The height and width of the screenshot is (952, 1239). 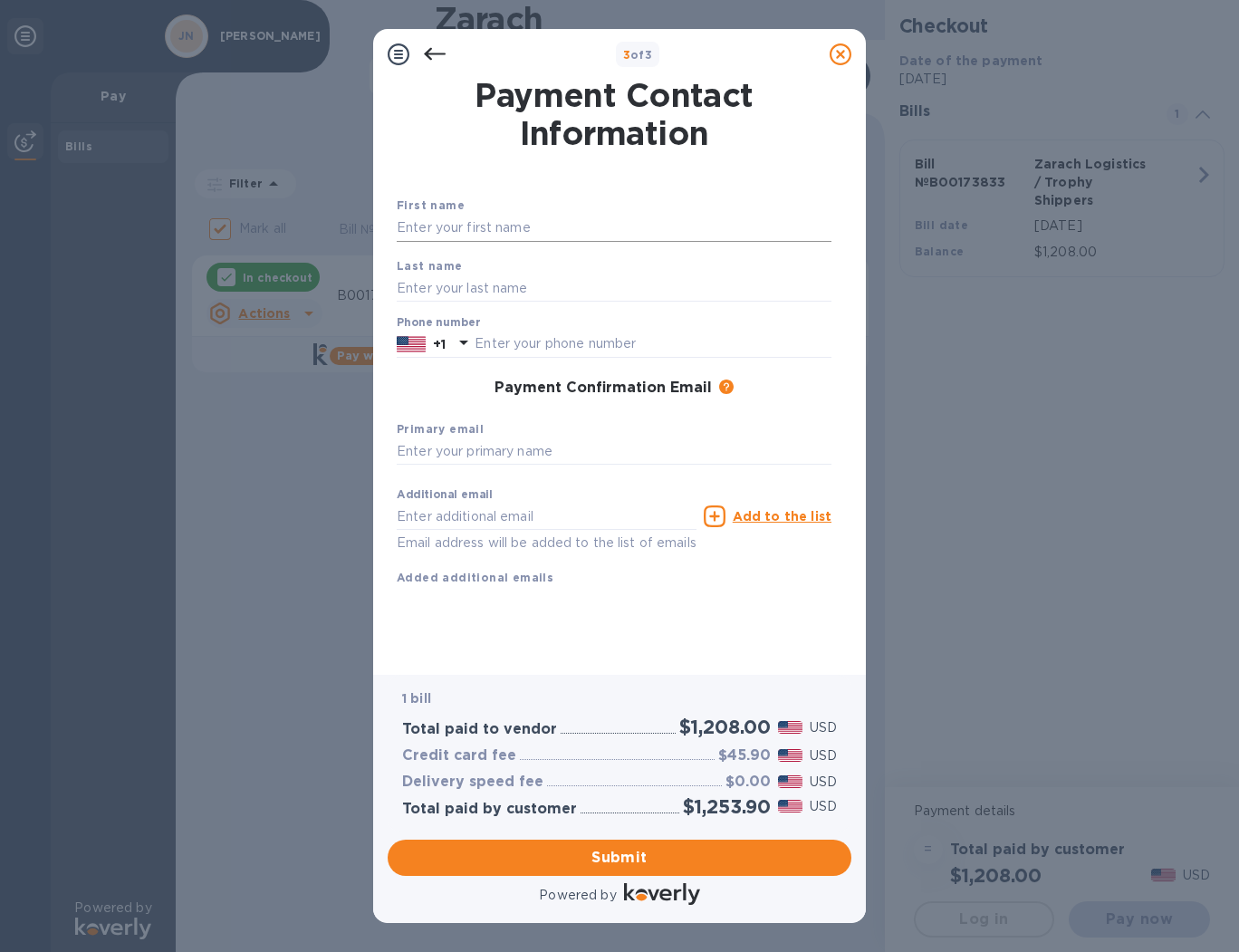 I want to click on u: Add to the list, so click(x=782, y=516).